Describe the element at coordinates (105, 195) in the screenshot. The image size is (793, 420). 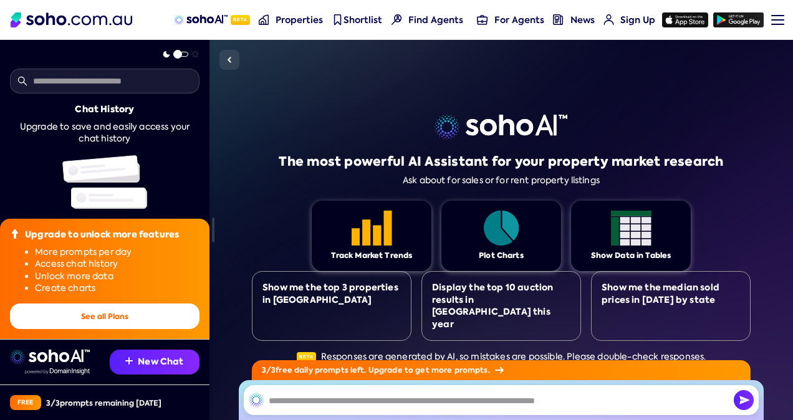
I see `img: Chat history illustration` at that location.